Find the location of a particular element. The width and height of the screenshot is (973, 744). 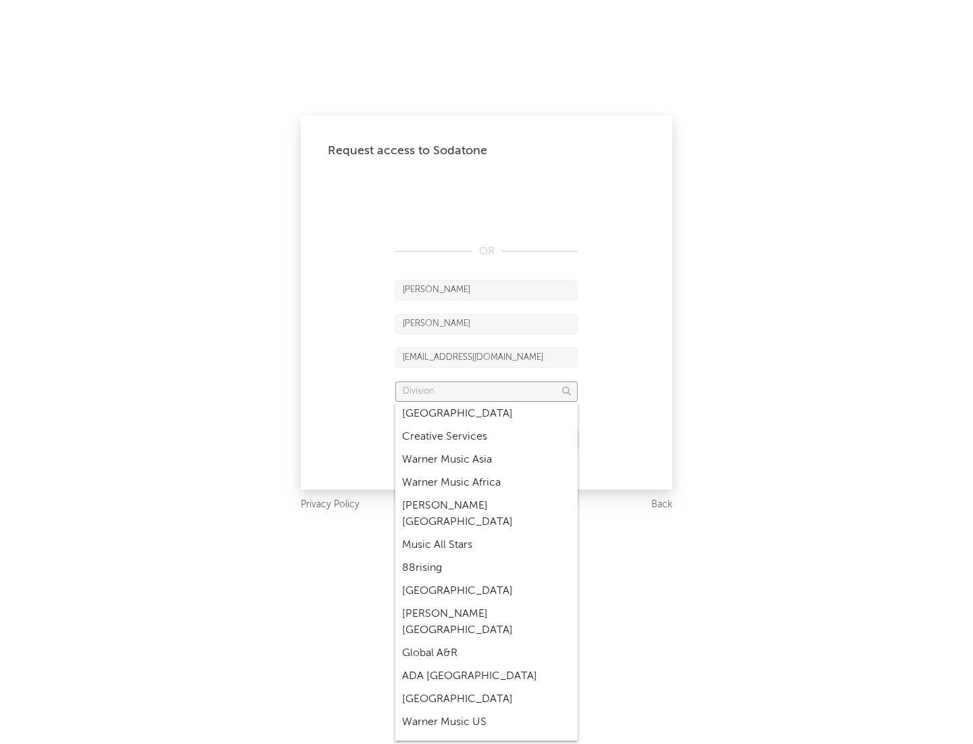

div: Warner Music Asia is located at coordinates (487, 460).